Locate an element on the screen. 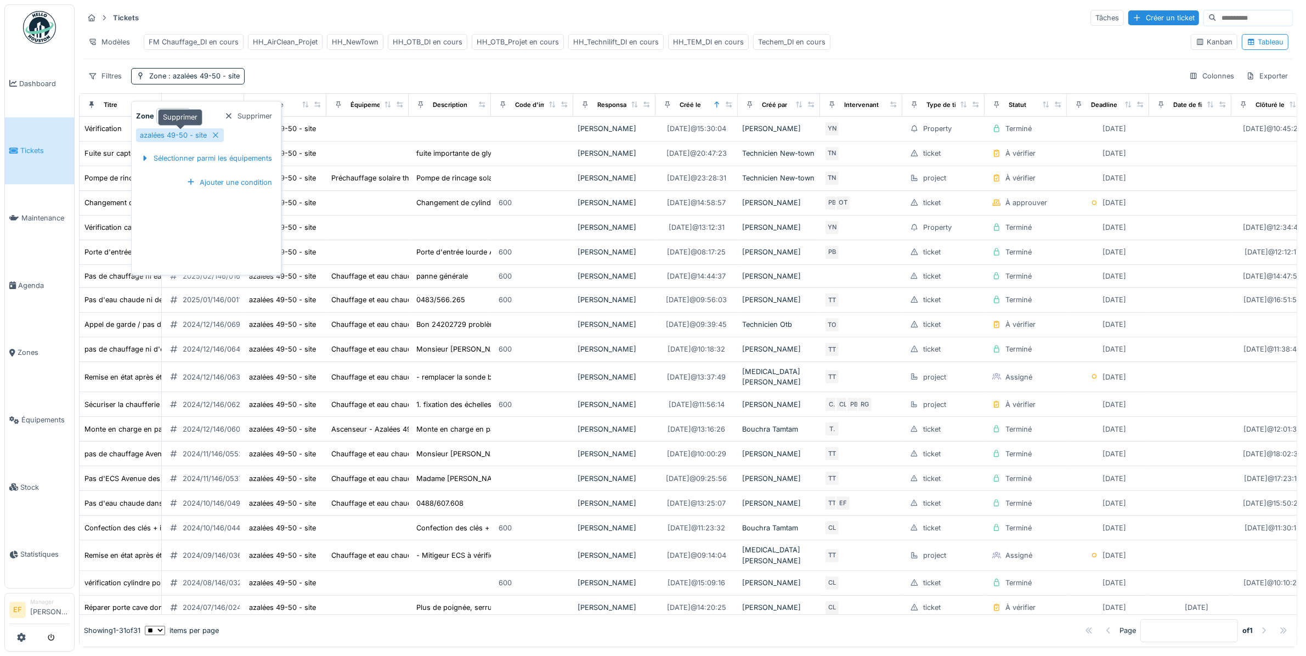 This screenshot has height=656, width=1306. div: Colonnes is located at coordinates (1211, 76).